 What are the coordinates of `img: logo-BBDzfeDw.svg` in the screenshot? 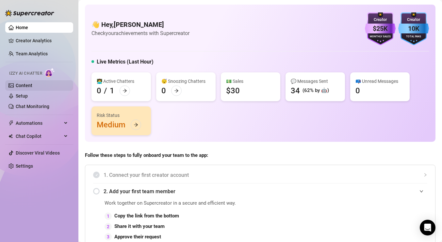 It's located at (30, 13).